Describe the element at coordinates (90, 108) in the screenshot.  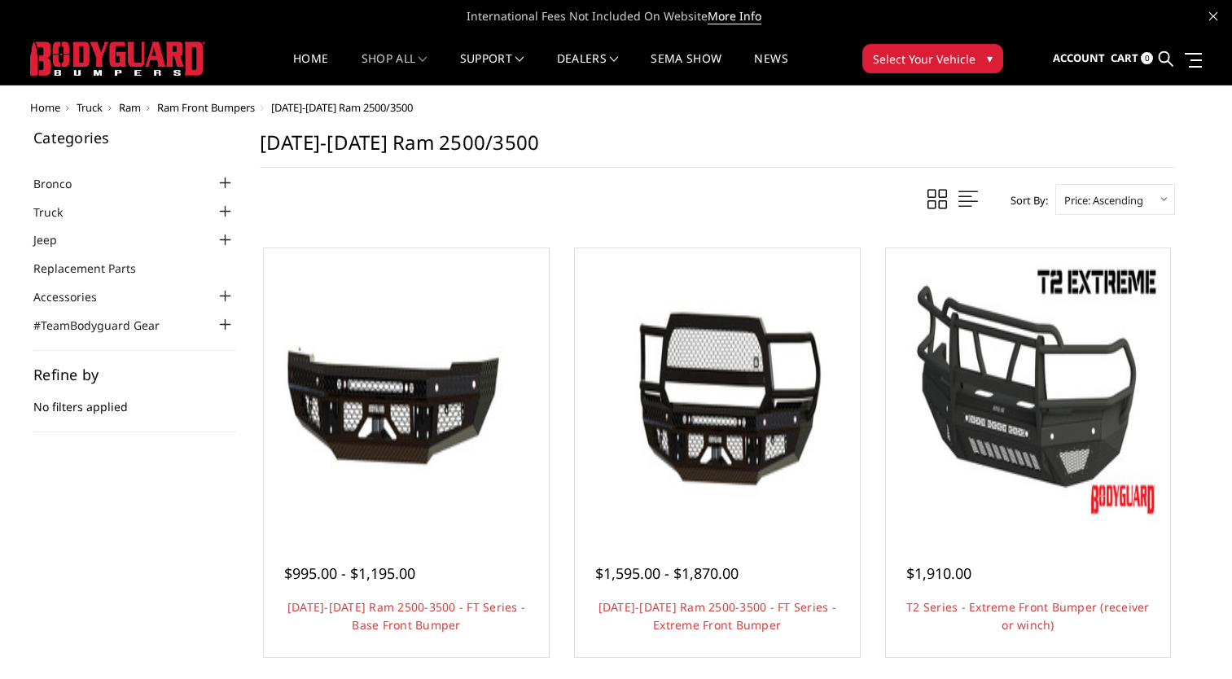
I see `span: Truck` at that location.